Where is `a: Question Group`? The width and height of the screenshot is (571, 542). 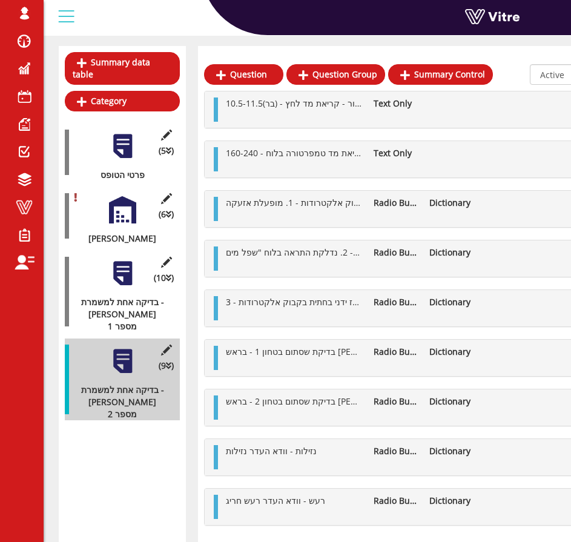 a: Question Group is located at coordinates (336, 75).